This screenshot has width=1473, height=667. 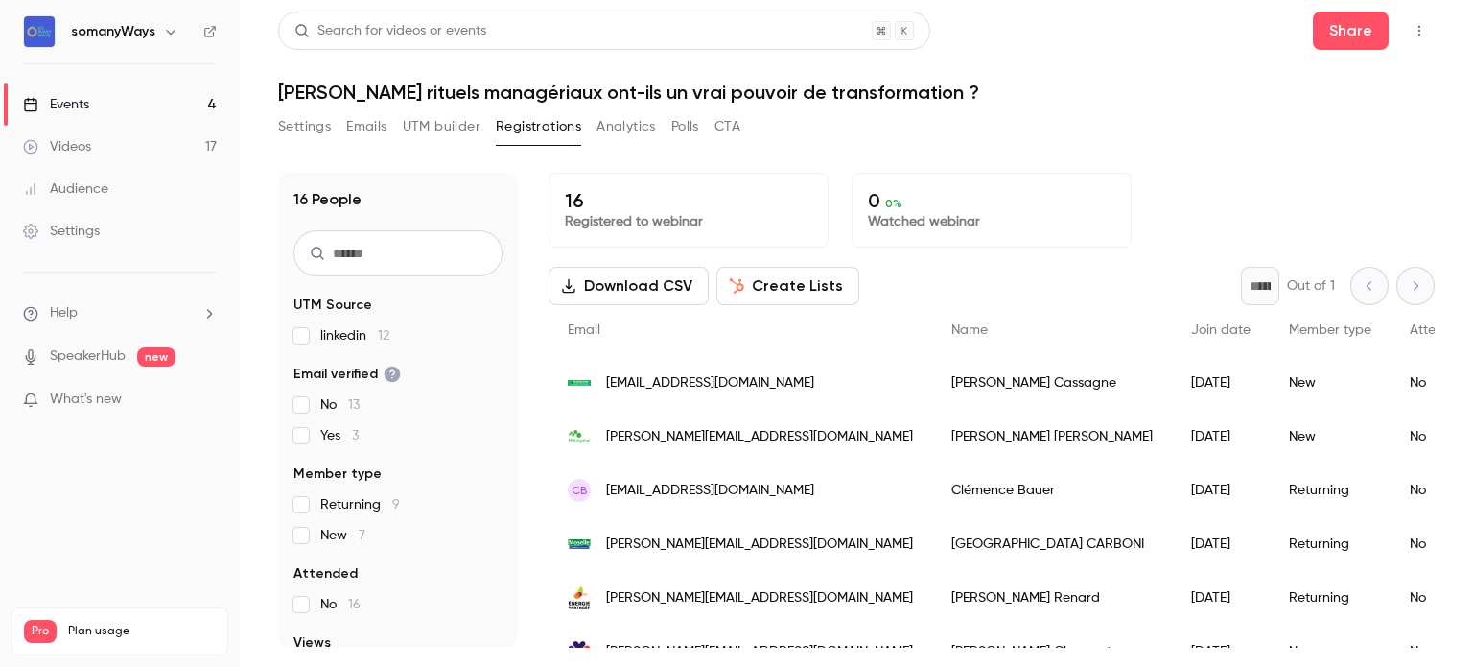 What do you see at coordinates (1052, 490) in the screenshot?
I see `div: Clémence Bauer` at bounding box center [1052, 490].